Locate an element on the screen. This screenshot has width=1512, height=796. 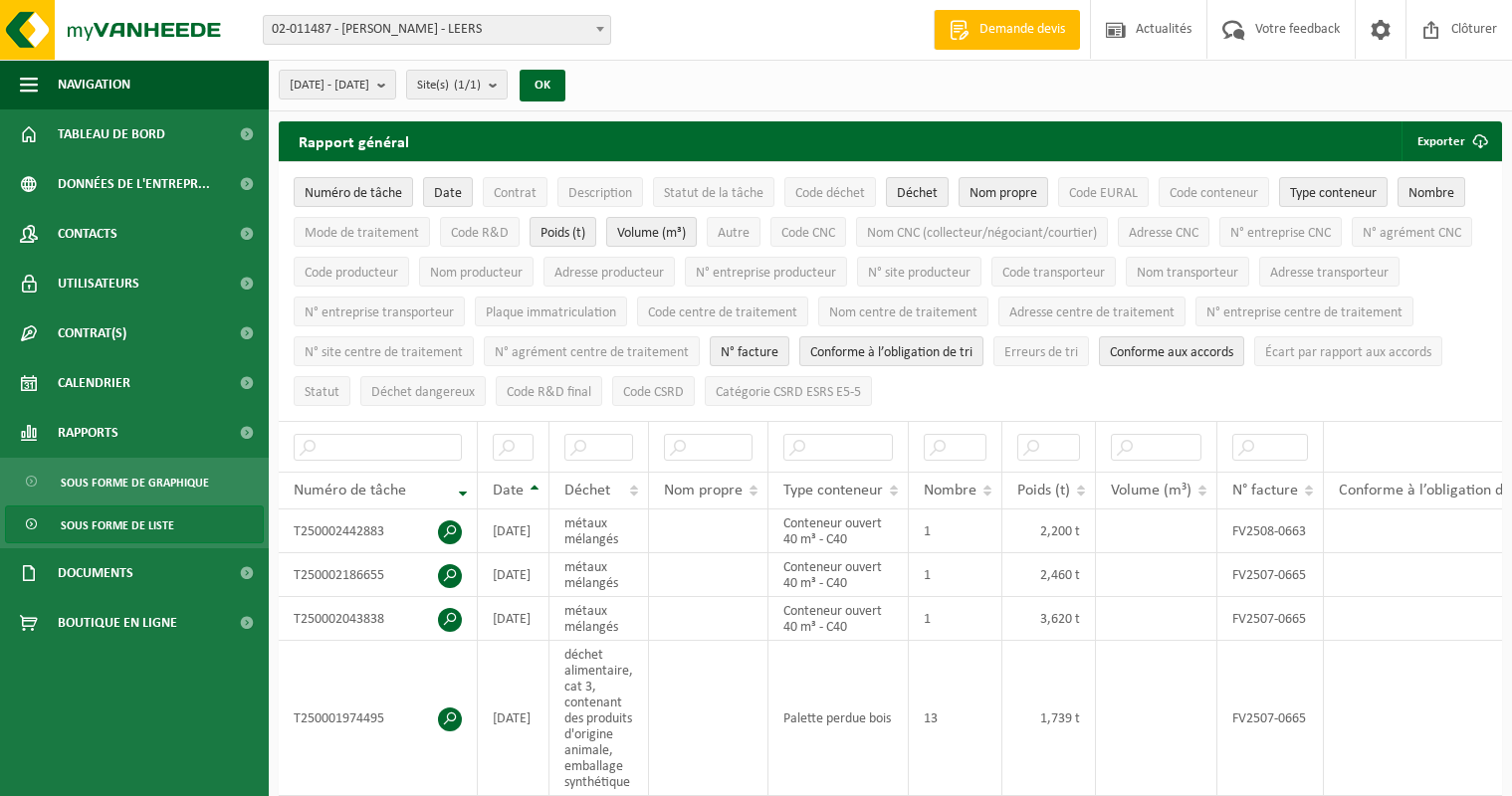
td: 1,739 t is located at coordinates (1049, 718).